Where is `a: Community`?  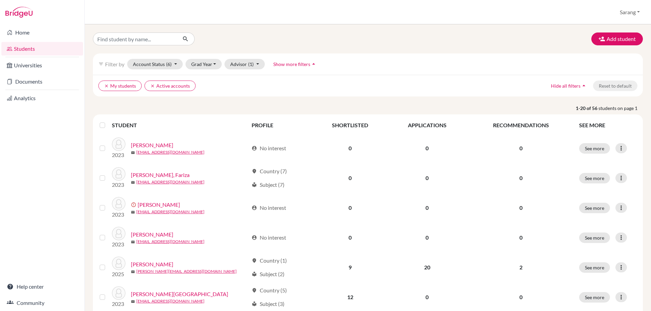 a: Community is located at coordinates (42, 303).